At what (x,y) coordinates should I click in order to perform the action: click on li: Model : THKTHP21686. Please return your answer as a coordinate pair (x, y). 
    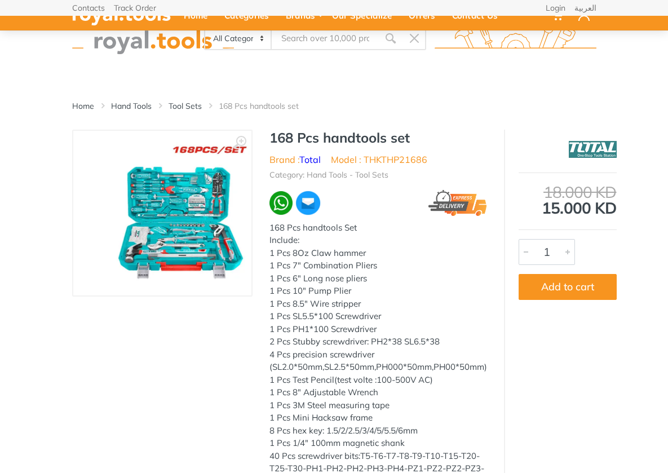
    Looking at the image, I should click on (379, 160).